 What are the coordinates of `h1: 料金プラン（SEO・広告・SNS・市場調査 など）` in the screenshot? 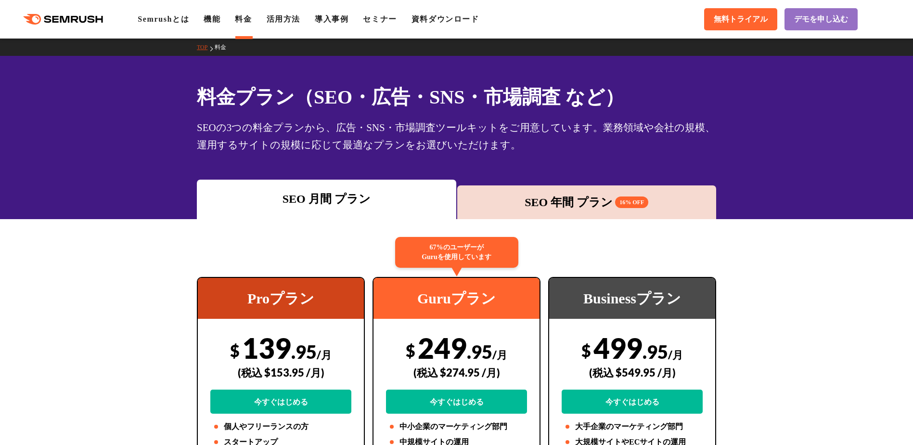 It's located at (456, 97).